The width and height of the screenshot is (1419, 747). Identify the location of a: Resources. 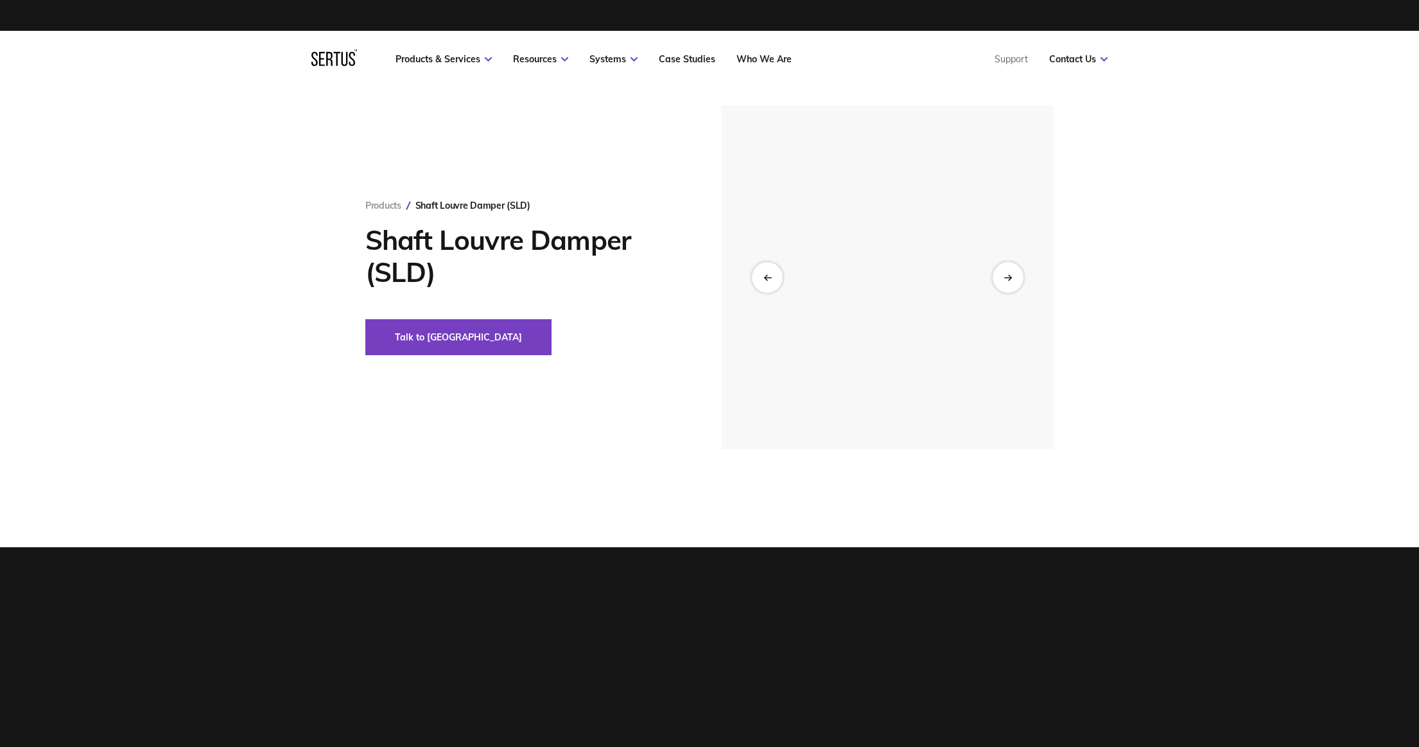
(540, 59).